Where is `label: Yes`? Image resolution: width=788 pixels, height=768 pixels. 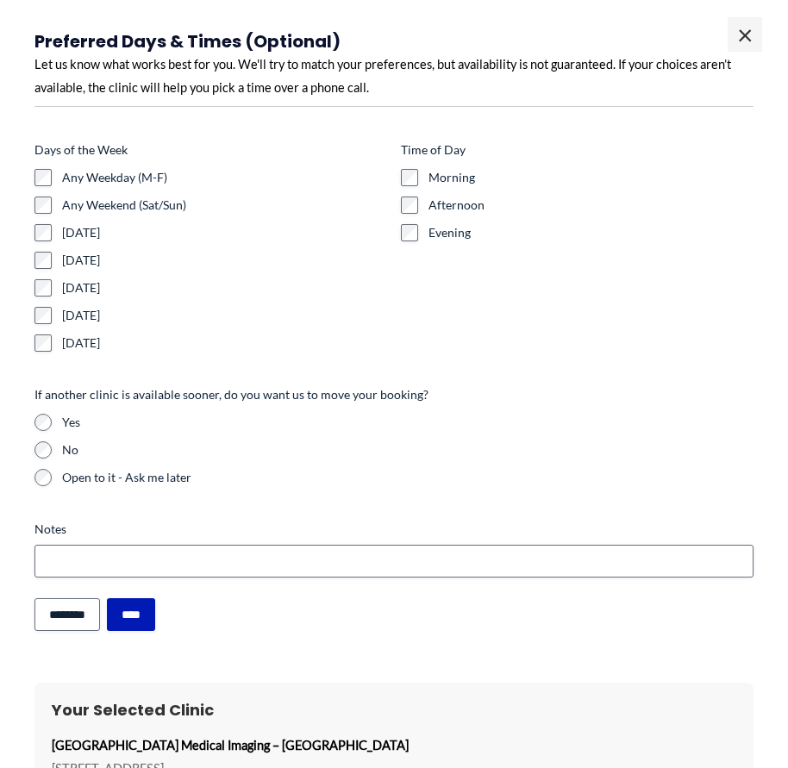 label: Yes is located at coordinates (408, 422).